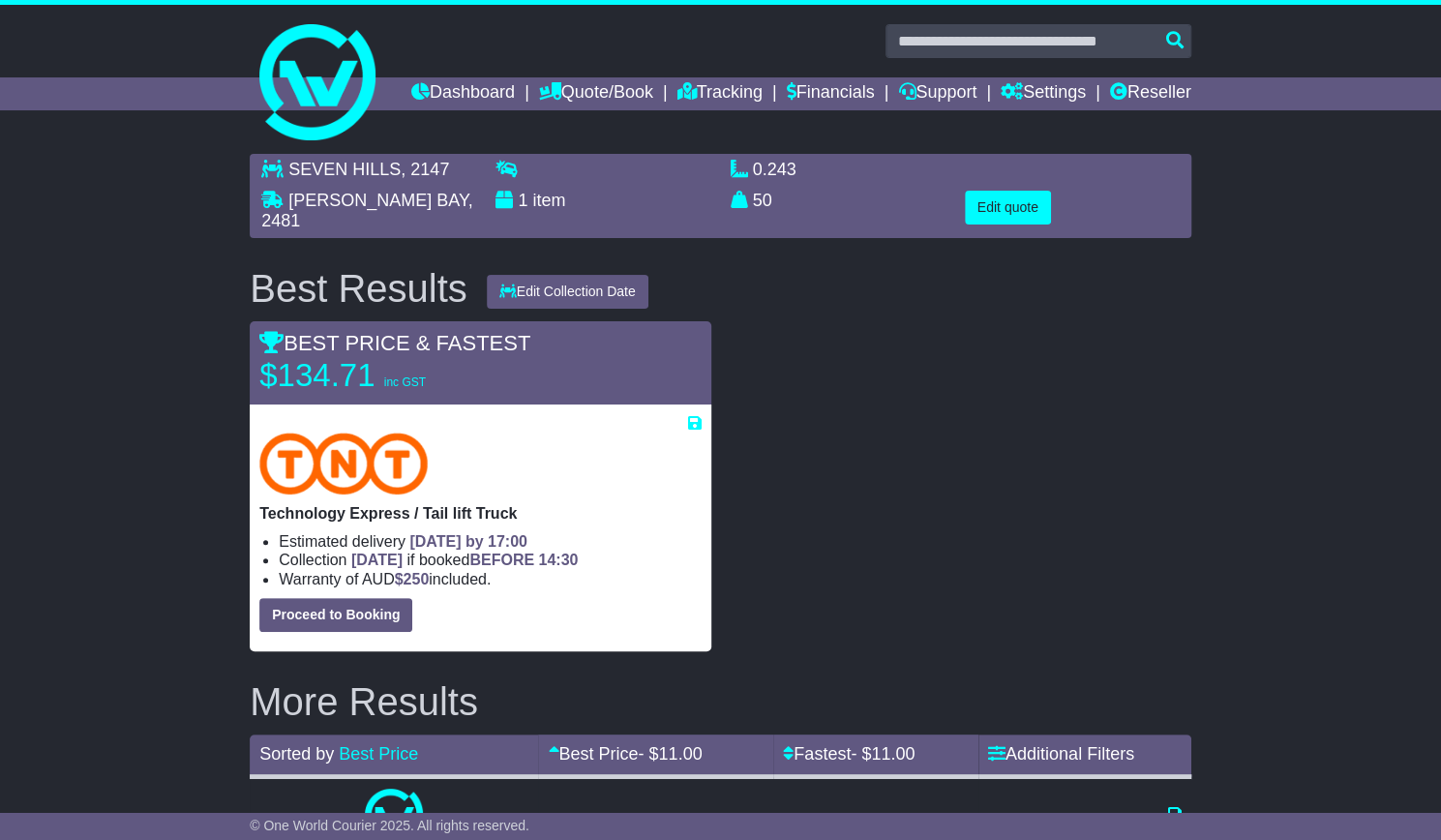 The width and height of the screenshot is (1441, 840). I want to click on li: Estimated delivery, so click(489, 541).